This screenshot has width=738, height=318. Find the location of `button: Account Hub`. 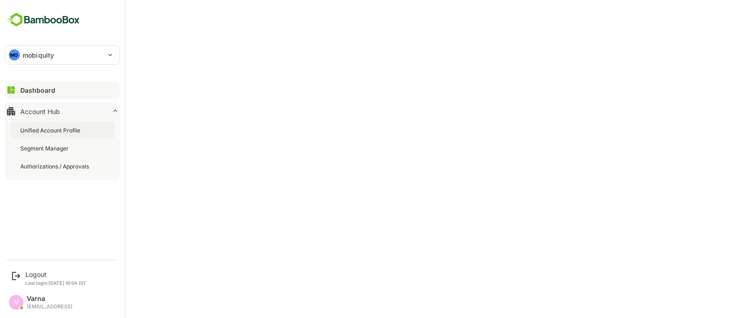

button: Account Hub is located at coordinates (62, 111).